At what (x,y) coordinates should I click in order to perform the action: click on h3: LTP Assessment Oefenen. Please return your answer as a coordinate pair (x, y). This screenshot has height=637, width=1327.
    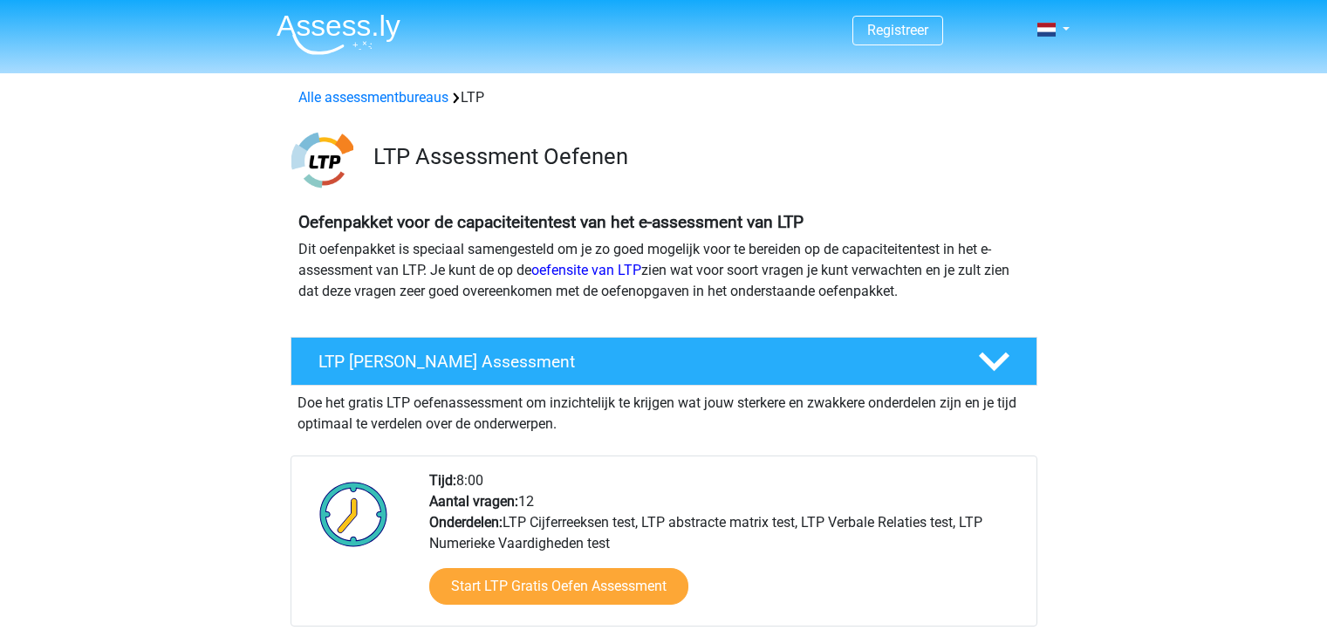
    Looking at the image, I should click on (698, 156).